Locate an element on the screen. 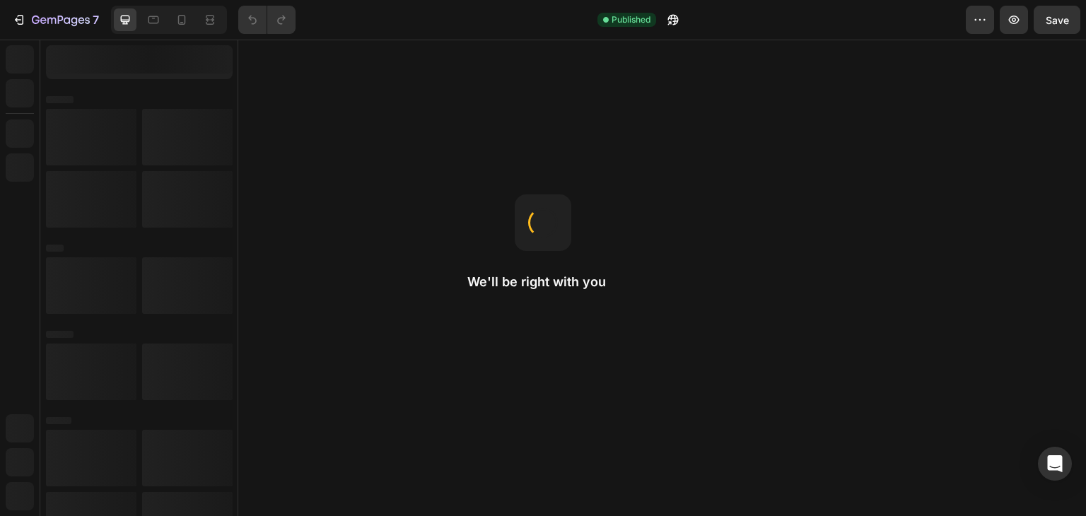 The height and width of the screenshot is (516, 1086). p: 7 is located at coordinates (95, 20).